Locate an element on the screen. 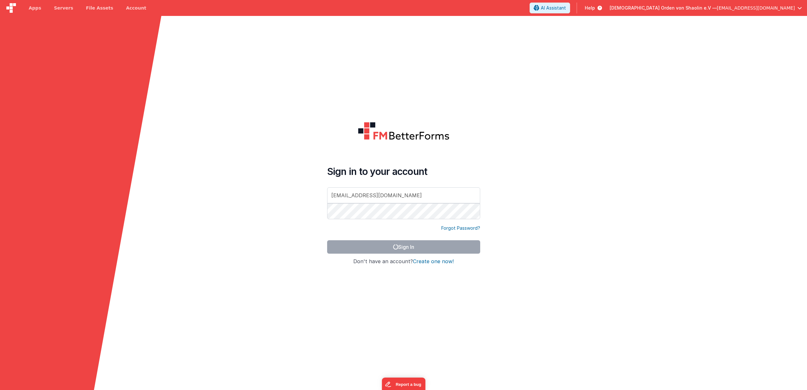  h4: Don't have an account? is located at coordinates (404, 262).